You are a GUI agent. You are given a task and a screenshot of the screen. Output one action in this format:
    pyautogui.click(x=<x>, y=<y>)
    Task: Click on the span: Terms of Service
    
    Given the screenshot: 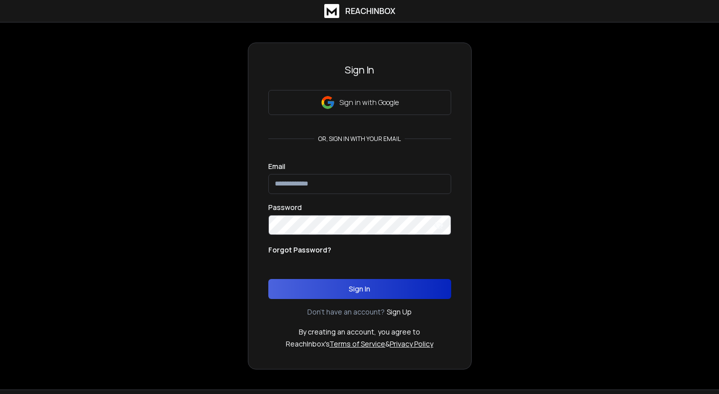 What is the action you would take?
    pyautogui.click(x=357, y=343)
    